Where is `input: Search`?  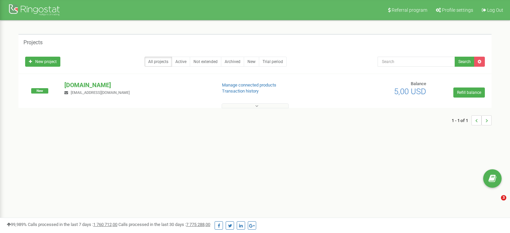 input: Search is located at coordinates (416, 62).